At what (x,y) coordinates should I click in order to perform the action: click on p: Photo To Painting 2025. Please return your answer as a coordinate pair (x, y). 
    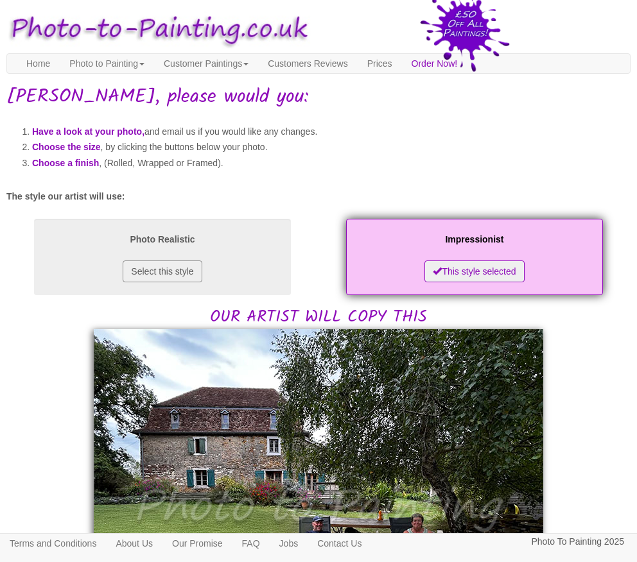
    Looking at the image, I should click on (577, 542).